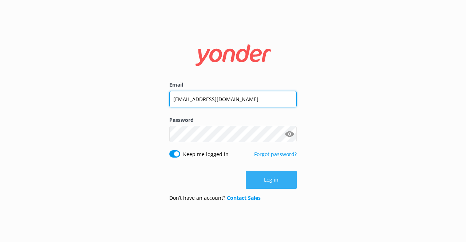 The image size is (466, 242). Describe the element at coordinates (243, 198) in the screenshot. I see `a: Contact Sales` at that location.